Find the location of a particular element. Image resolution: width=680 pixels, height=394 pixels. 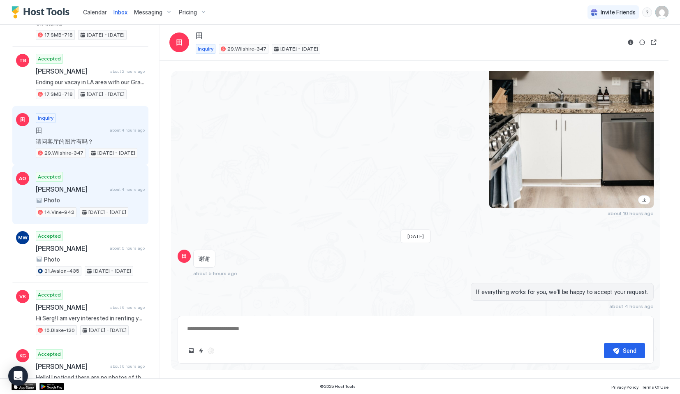

div: Google Play Store is located at coordinates (52, 387).